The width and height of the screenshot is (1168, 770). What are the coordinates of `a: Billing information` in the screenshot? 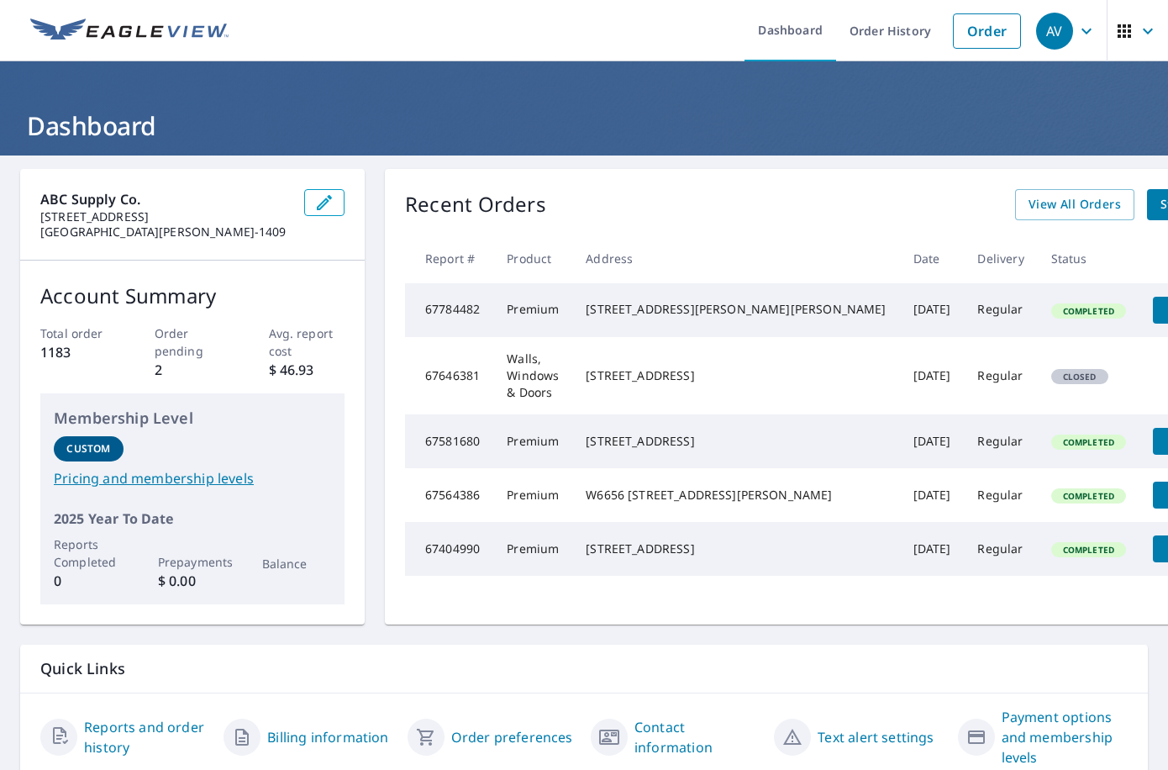 It's located at (328, 737).